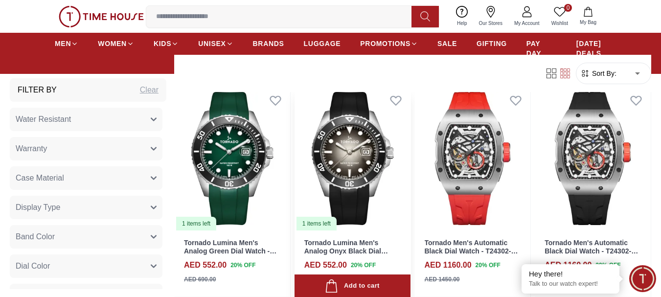 This screenshot has width=661, height=297. What do you see at coordinates (642, 278) in the screenshot?
I see `div: Chat Widget` at bounding box center [642, 278].